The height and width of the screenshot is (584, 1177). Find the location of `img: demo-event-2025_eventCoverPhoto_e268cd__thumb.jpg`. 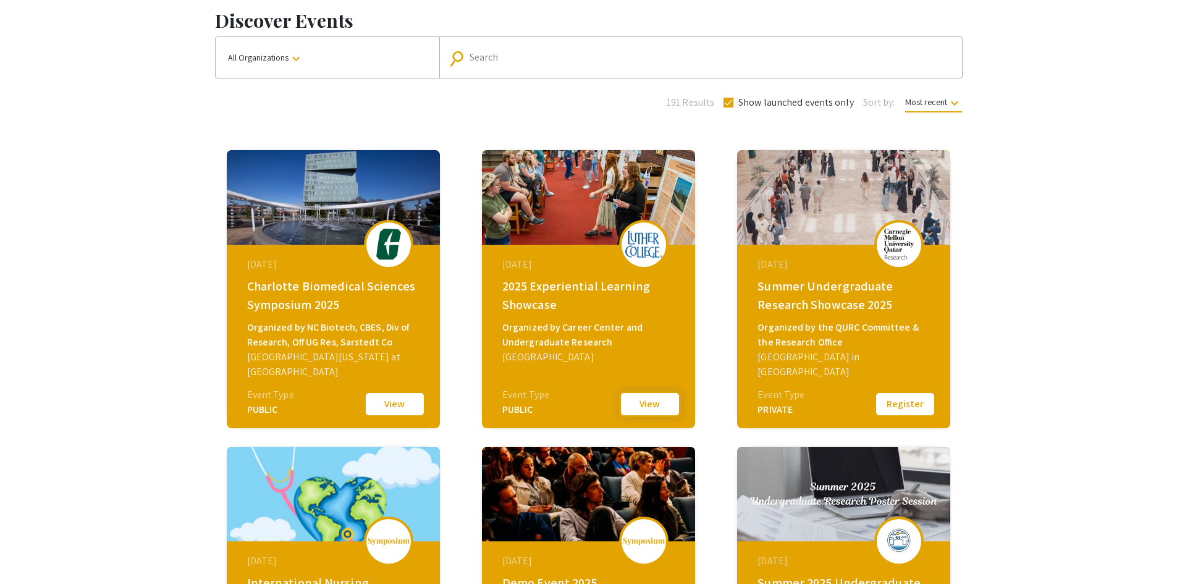

img: demo-event-2025_eventCoverPhoto_e268cd__thumb.jpg is located at coordinates (588, 494).